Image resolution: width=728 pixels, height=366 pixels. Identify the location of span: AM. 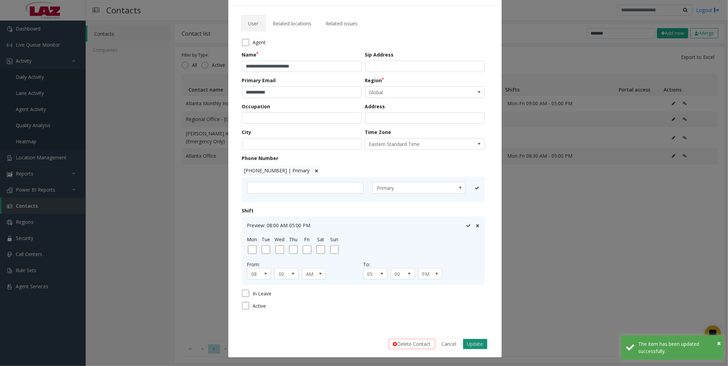
(311, 274).